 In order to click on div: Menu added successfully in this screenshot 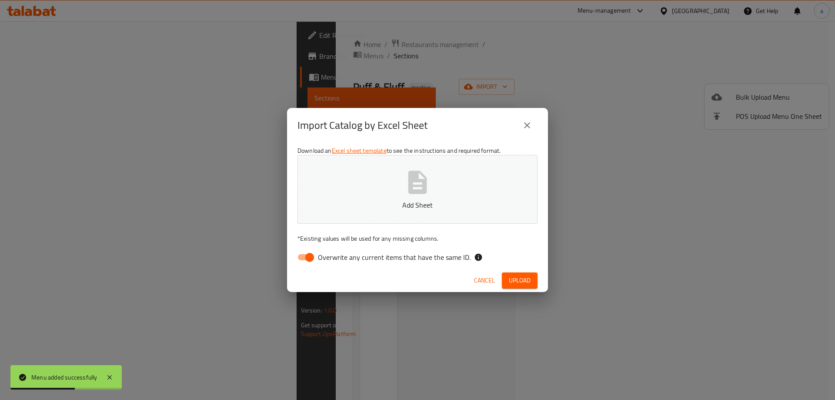, I will do `click(64, 377)`.